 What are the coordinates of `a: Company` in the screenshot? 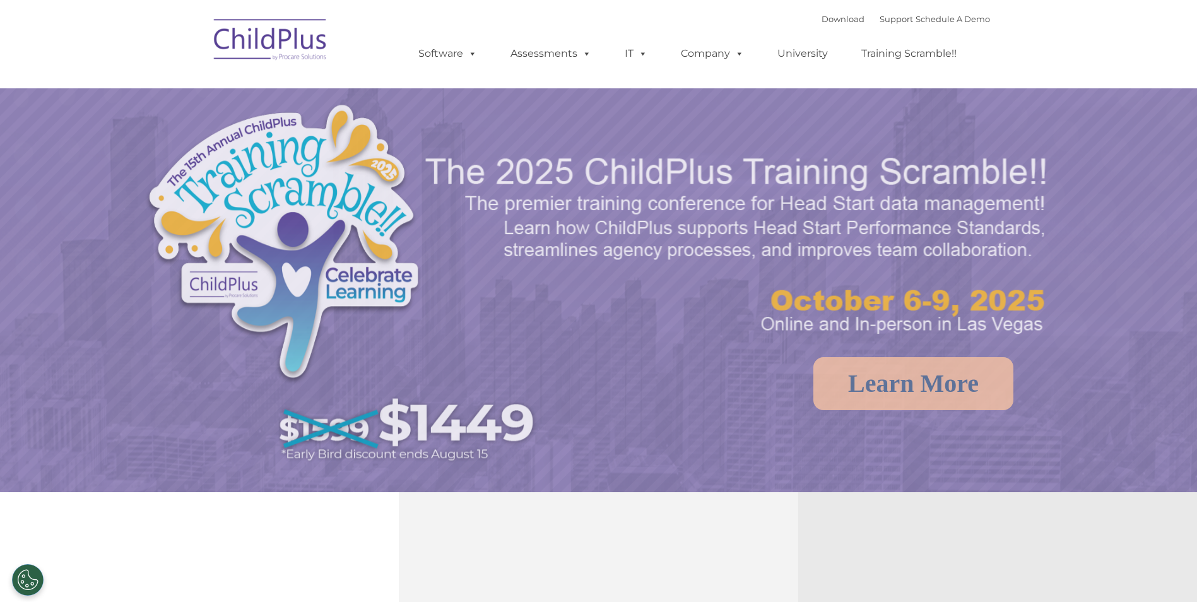 It's located at (712, 54).